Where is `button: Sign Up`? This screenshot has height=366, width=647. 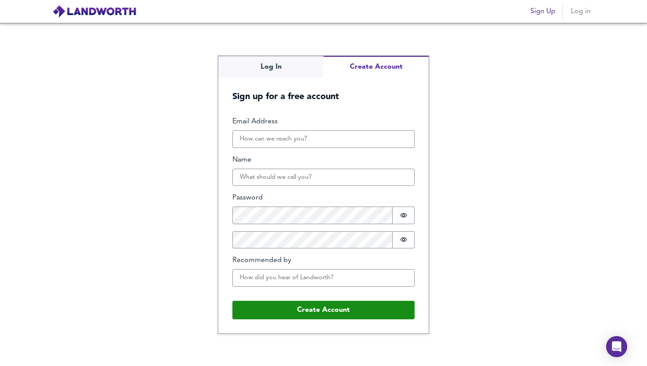 button: Sign Up is located at coordinates (542, 11).